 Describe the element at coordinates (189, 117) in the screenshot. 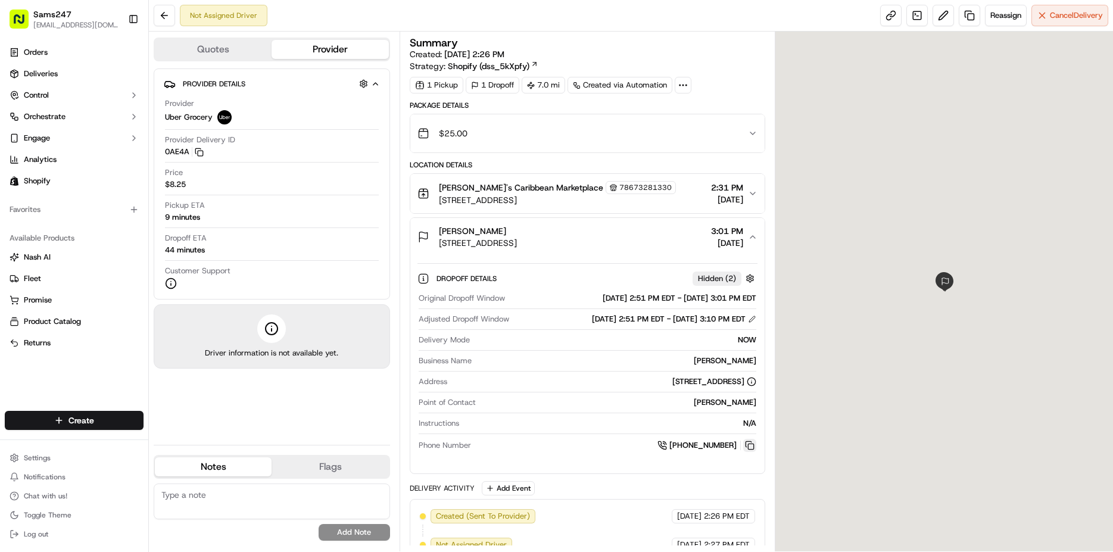

I see `span: Uber Grocery` at that location.